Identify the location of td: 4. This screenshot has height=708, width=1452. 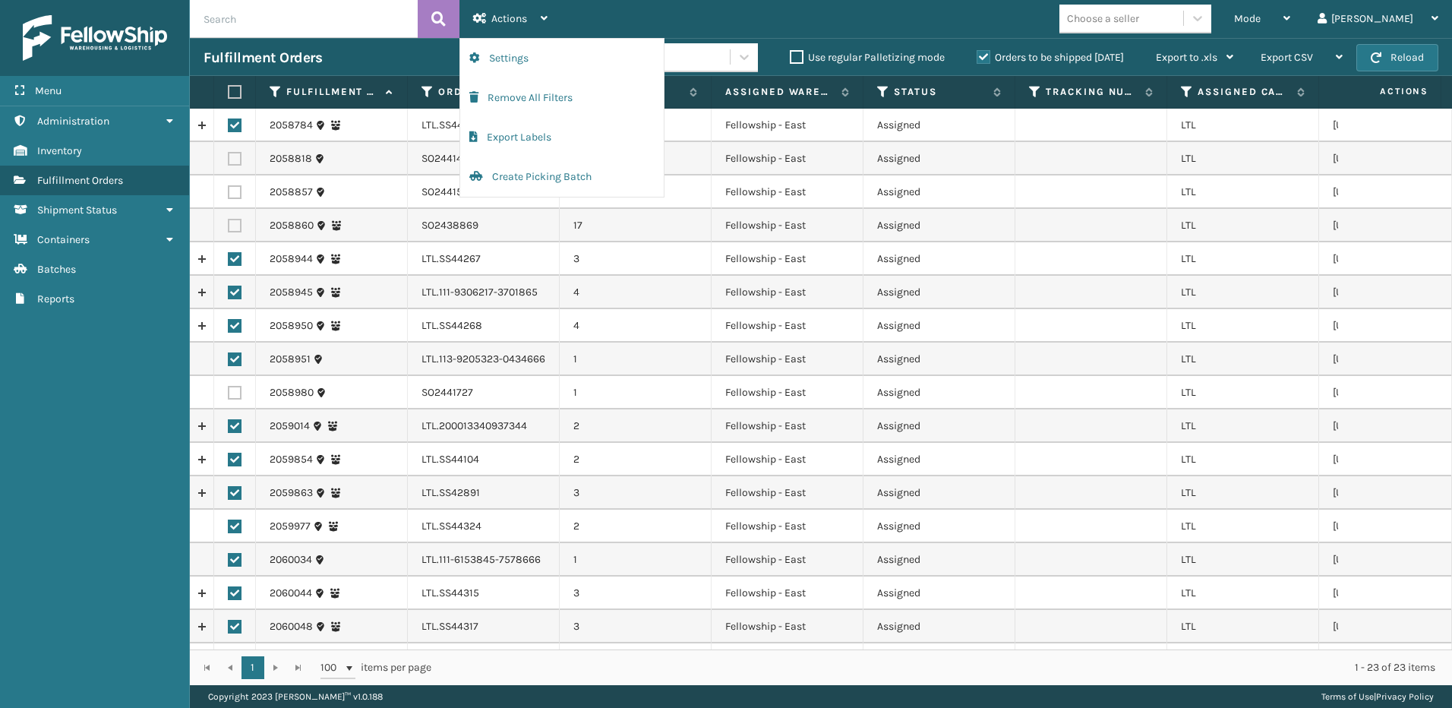
(636, 326).